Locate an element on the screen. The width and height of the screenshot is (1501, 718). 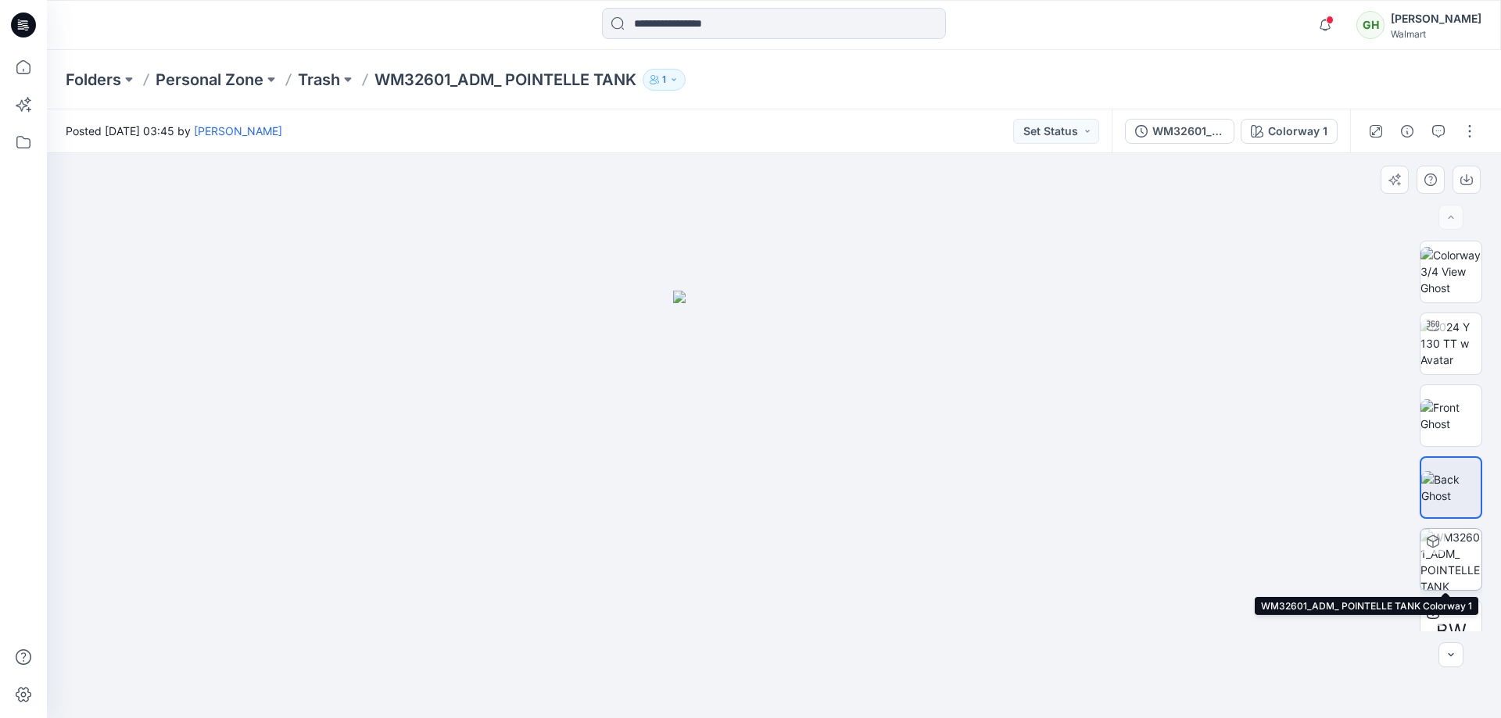
a: Trash is located at coordinates (319, 80).